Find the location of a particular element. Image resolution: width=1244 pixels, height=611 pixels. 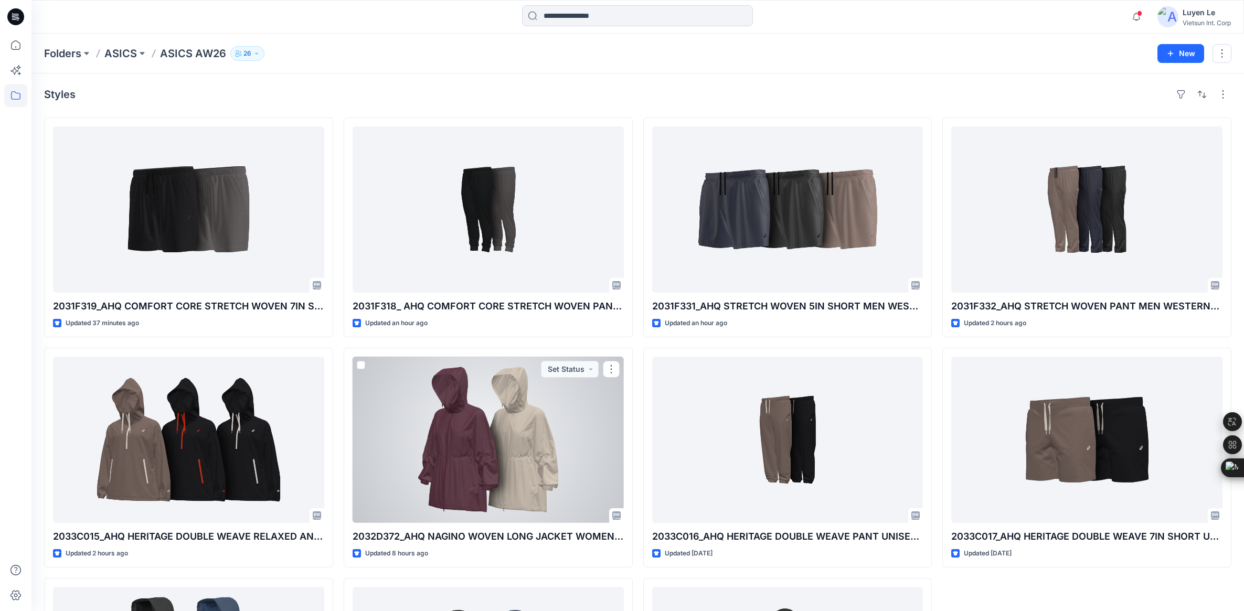

p: 2031F331_AHQ STRETCH WOVEN 5IN SHORT MEN WESTERN_AW26 is located at coordinates (787, 306).